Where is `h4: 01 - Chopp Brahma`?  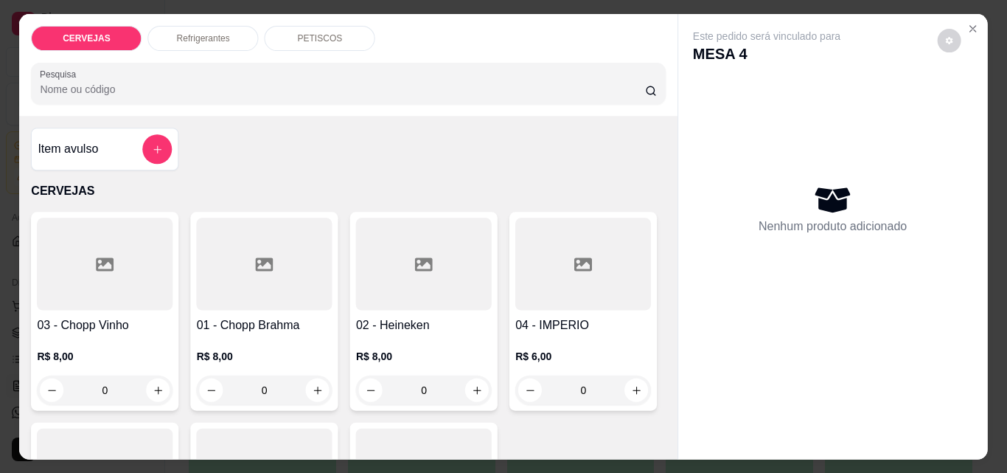 h4: 01 - Chopp Brahma is located at coordinates (265, 324).